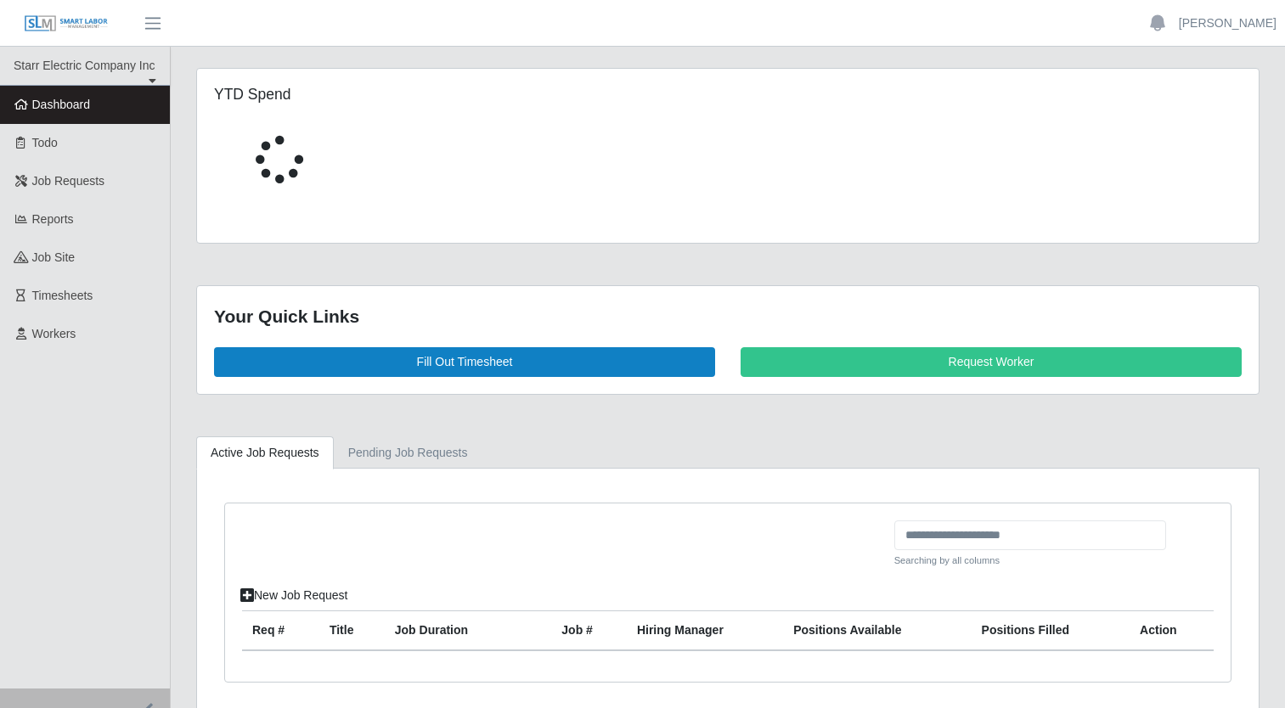 Image resolution: width=1285 pixels, height=708 pixels. What do you see at coordinates (991, 362) in the screenshot?
I see `a: Request Worker` at bounding box center [991, 362].